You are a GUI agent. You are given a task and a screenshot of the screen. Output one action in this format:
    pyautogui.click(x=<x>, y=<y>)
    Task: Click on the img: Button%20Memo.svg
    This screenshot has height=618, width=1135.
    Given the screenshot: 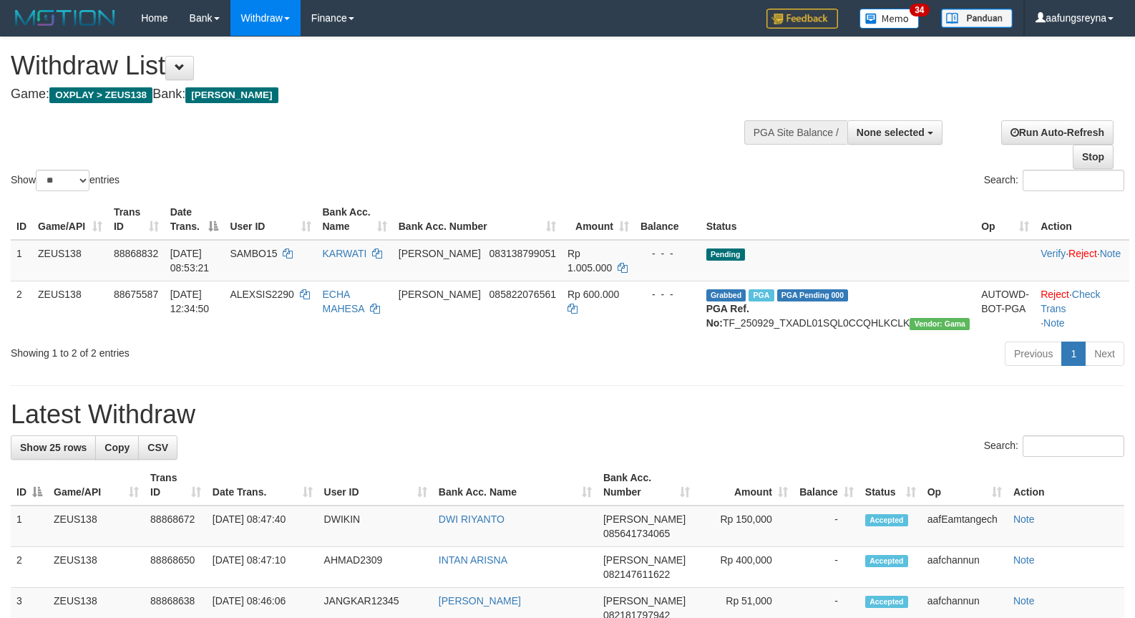 What is the action you would take?
    pyautogui.click(x=890, y=19)
    